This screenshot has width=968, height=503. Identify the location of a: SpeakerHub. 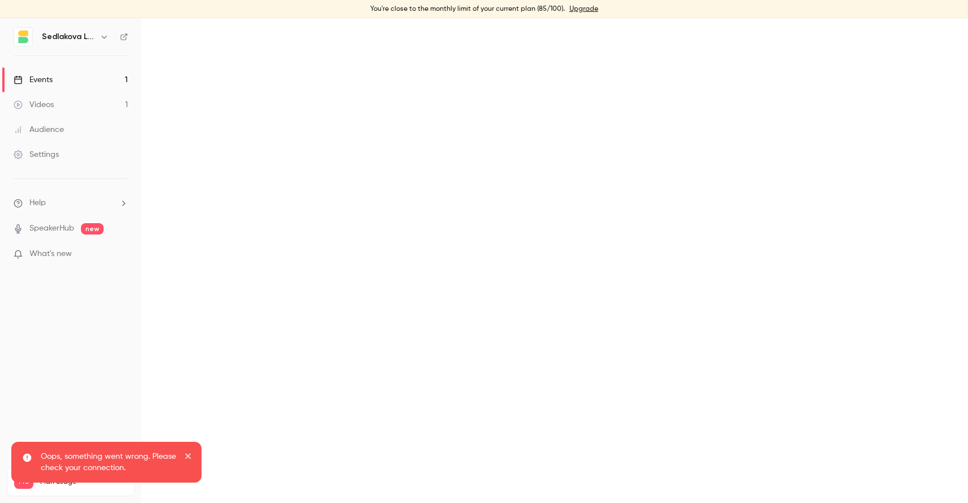
(52, 228).